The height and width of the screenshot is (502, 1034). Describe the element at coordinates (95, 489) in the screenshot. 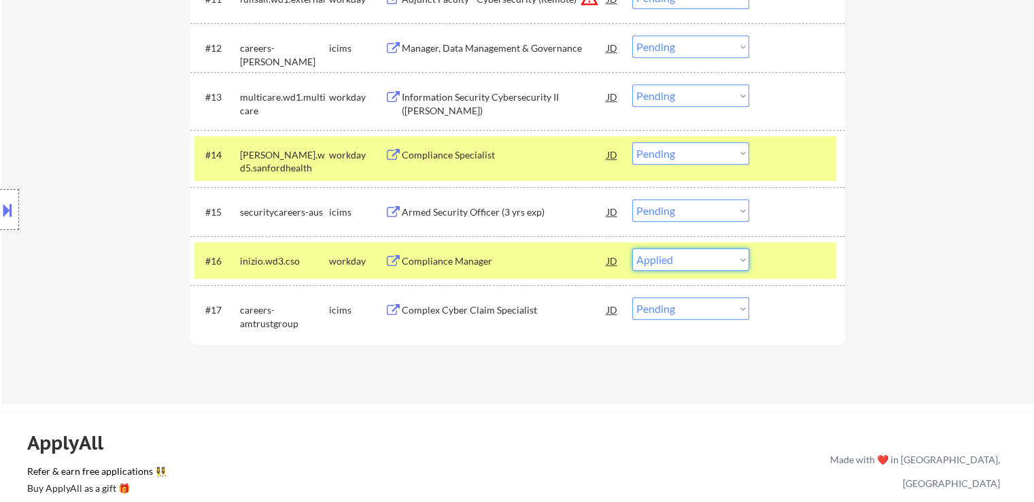

I see `a: Buy ApplyAll as a gift 🎁` at that location.